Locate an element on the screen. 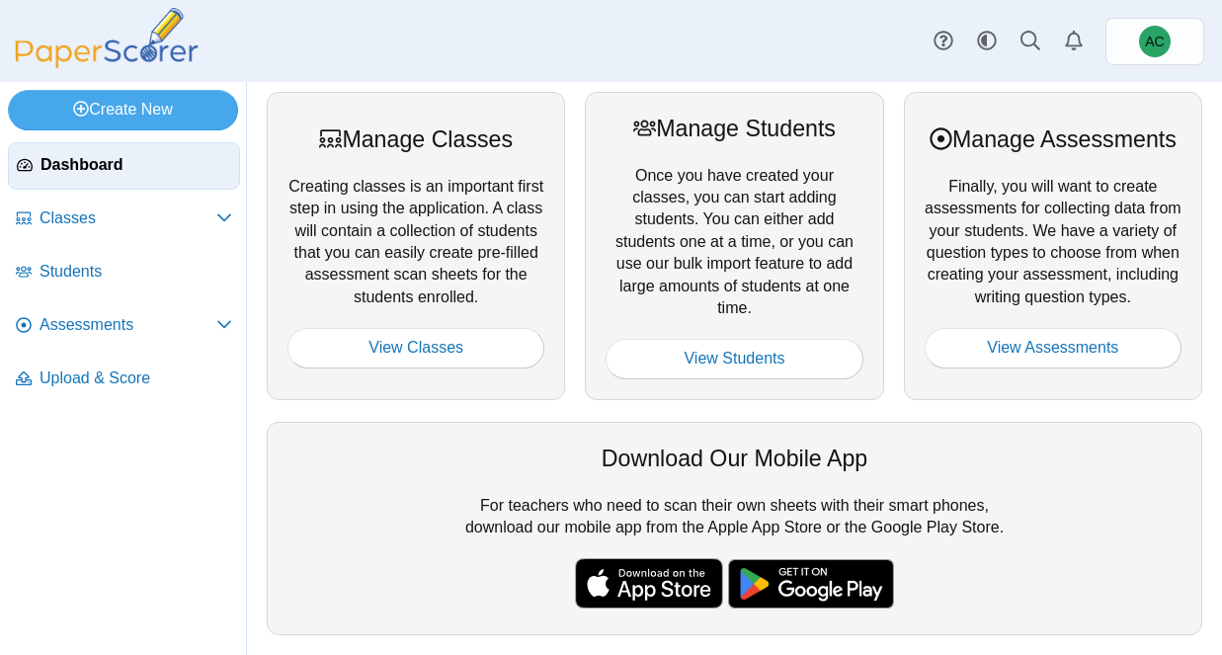 This screenshot has height=655, width=1222. div: Download Our Mobile App is located at coordinates (734, 458).